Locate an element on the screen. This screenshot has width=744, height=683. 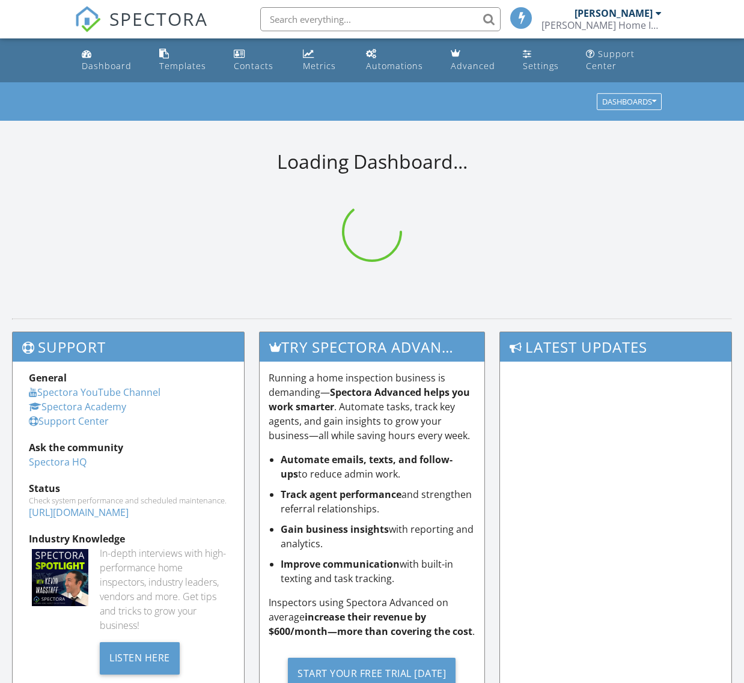
a: Metrics is located at coordinates (324, 60).